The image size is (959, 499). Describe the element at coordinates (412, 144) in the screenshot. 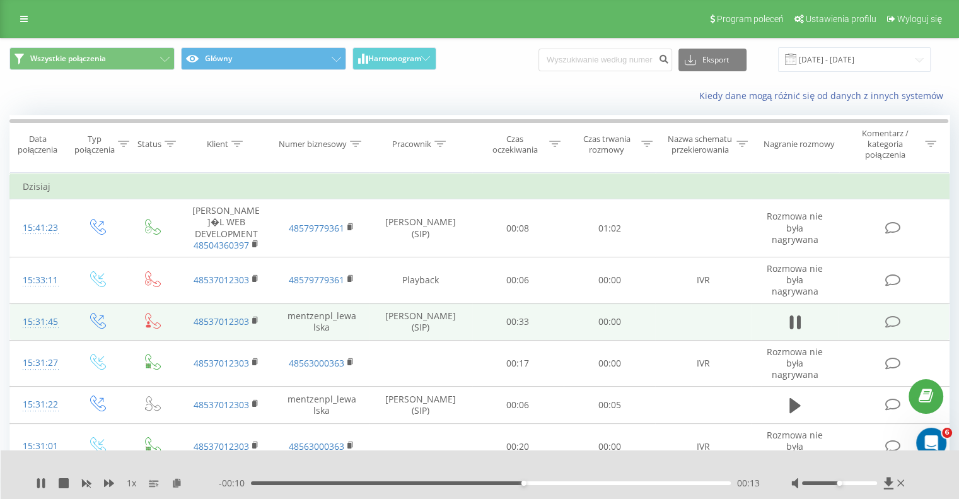

I see `div: Pracownik` at that location.